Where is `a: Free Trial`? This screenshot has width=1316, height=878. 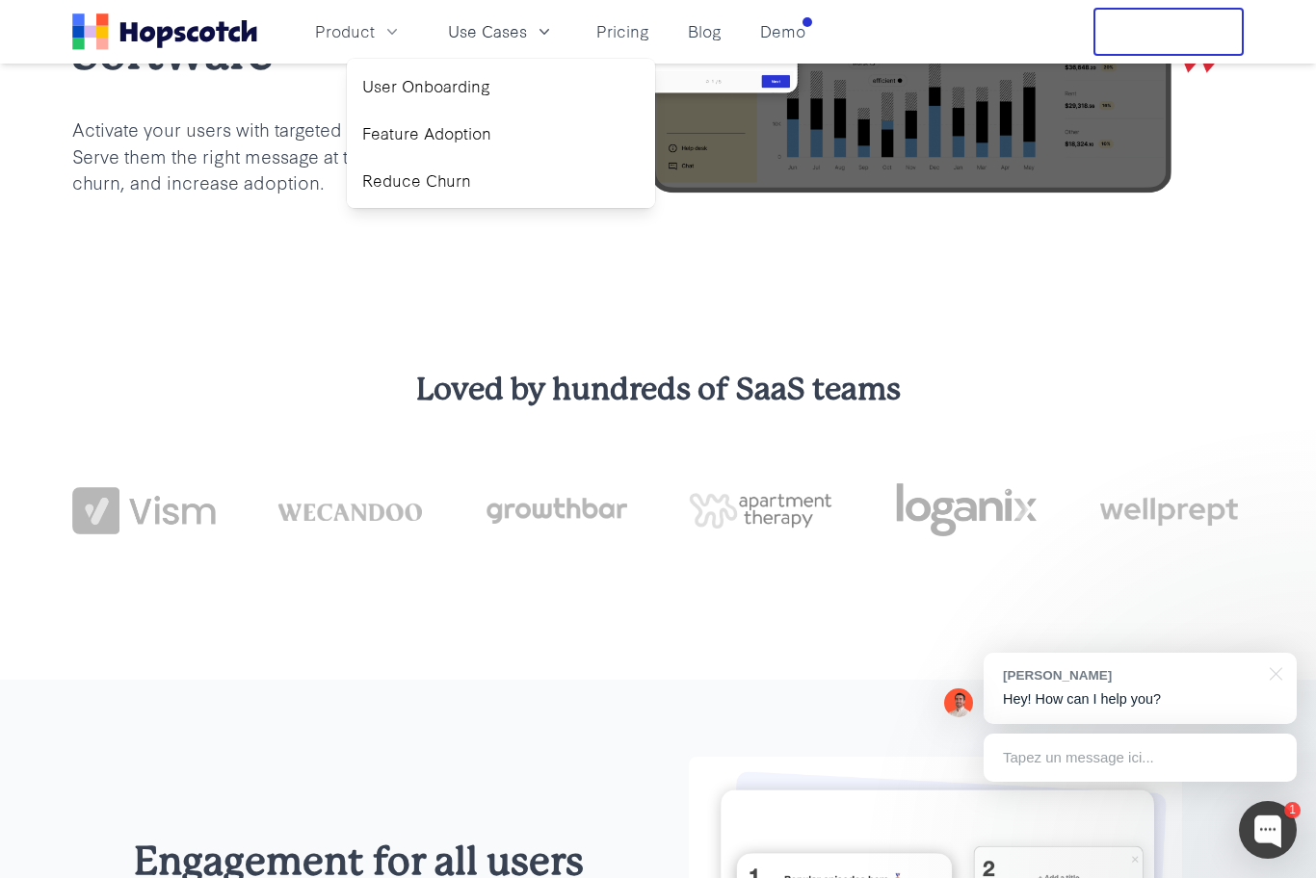 a: Free Trial is located at coordinates (1168, 32).